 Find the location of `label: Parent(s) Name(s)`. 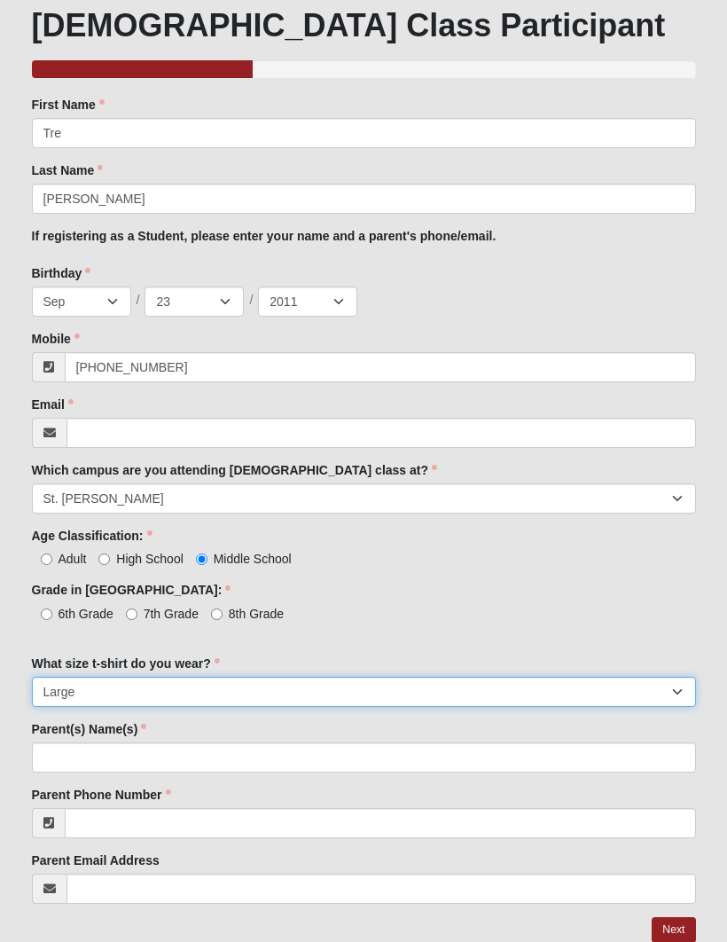

label: Parent(s) Name(s) is located at coordinates (90, 729).